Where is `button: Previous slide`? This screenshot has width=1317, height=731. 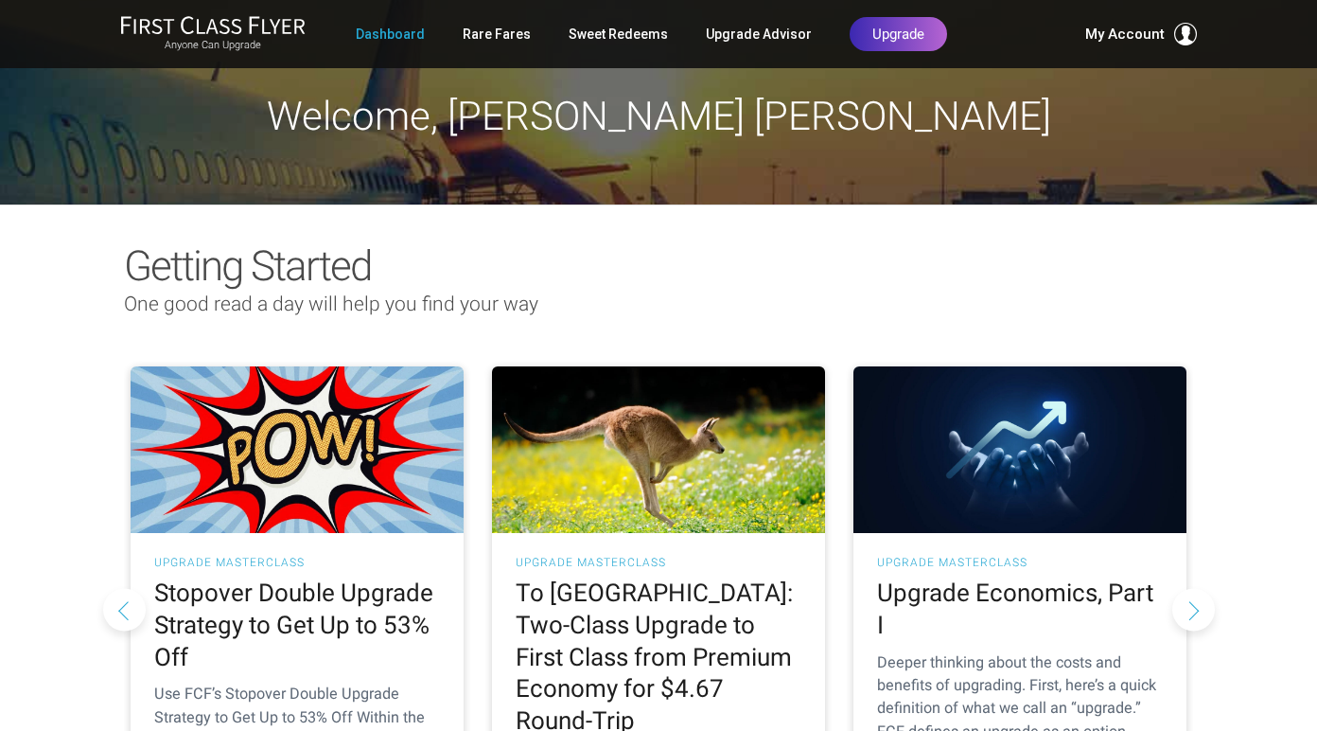
button: Previous slide is located at coordinates (124, 608).